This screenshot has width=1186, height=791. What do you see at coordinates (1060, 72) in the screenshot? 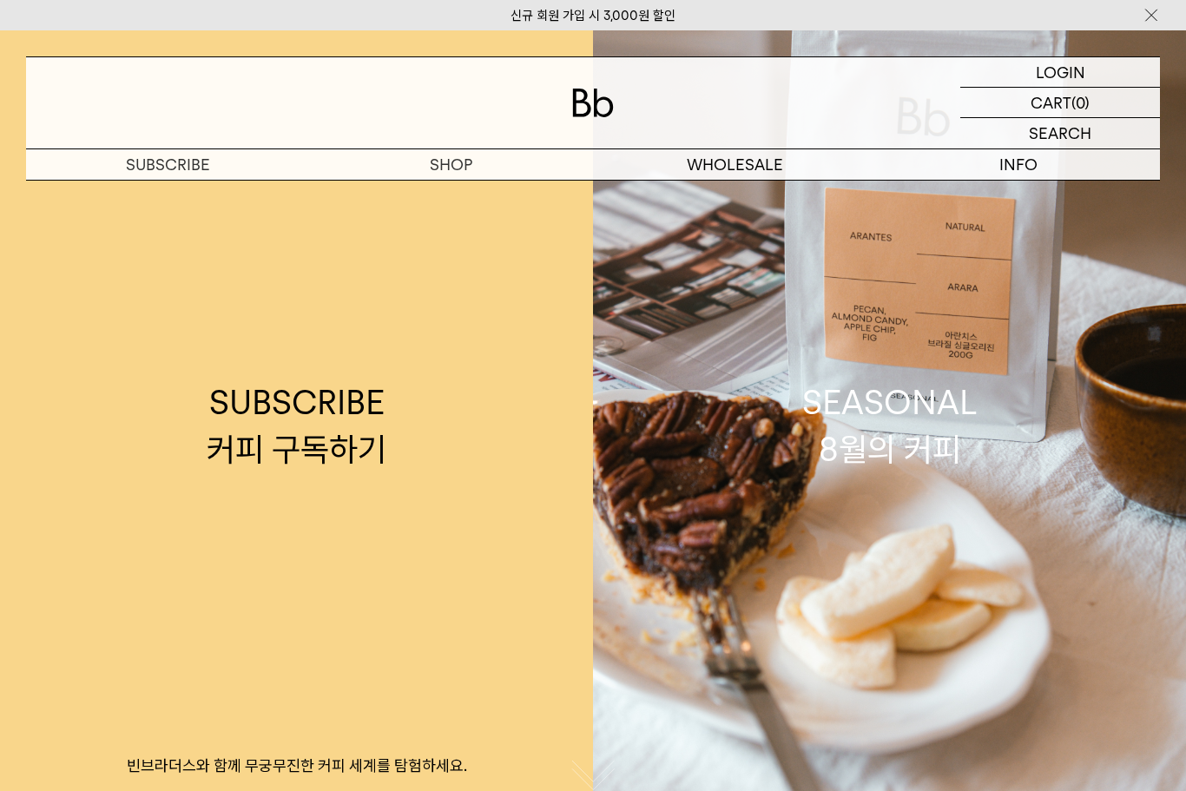
I see `a: LOGIN` at bounding box center [1060, 72].